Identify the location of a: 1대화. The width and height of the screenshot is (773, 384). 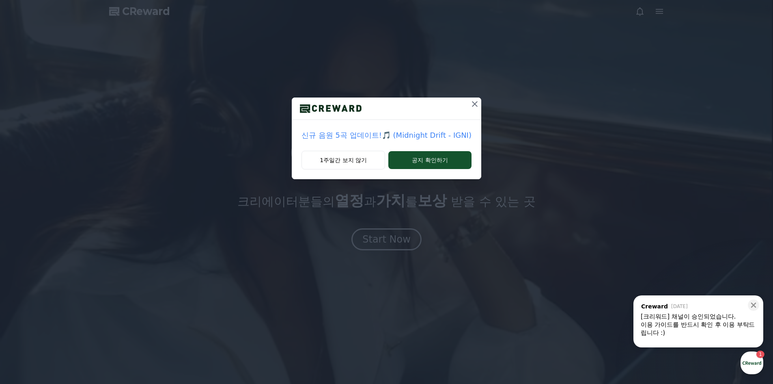
(79, 267).